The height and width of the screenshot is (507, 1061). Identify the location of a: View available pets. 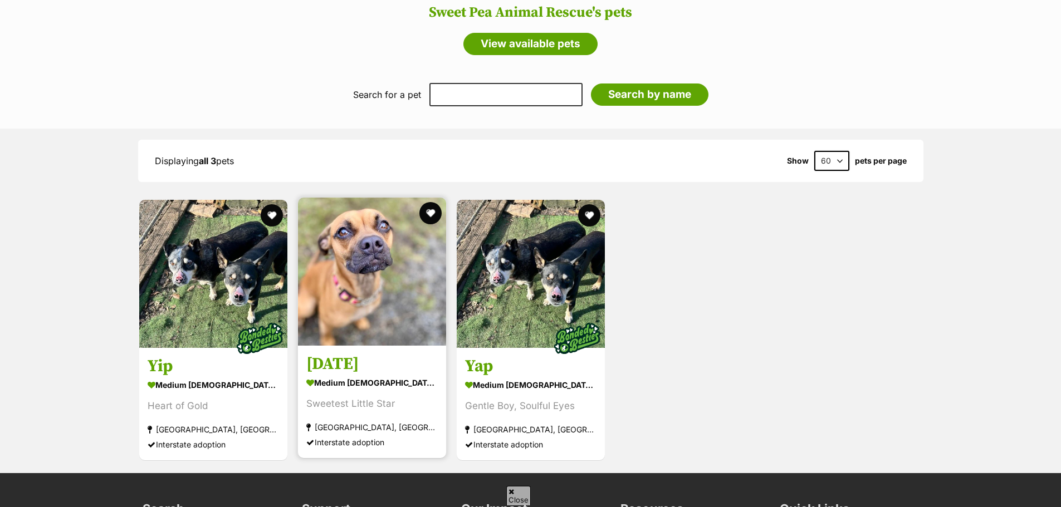
(530, 44).